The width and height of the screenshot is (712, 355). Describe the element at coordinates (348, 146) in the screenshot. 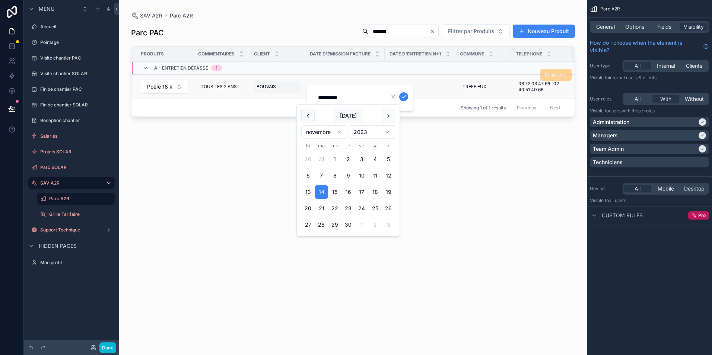

I see `th: jeudi` at that location.